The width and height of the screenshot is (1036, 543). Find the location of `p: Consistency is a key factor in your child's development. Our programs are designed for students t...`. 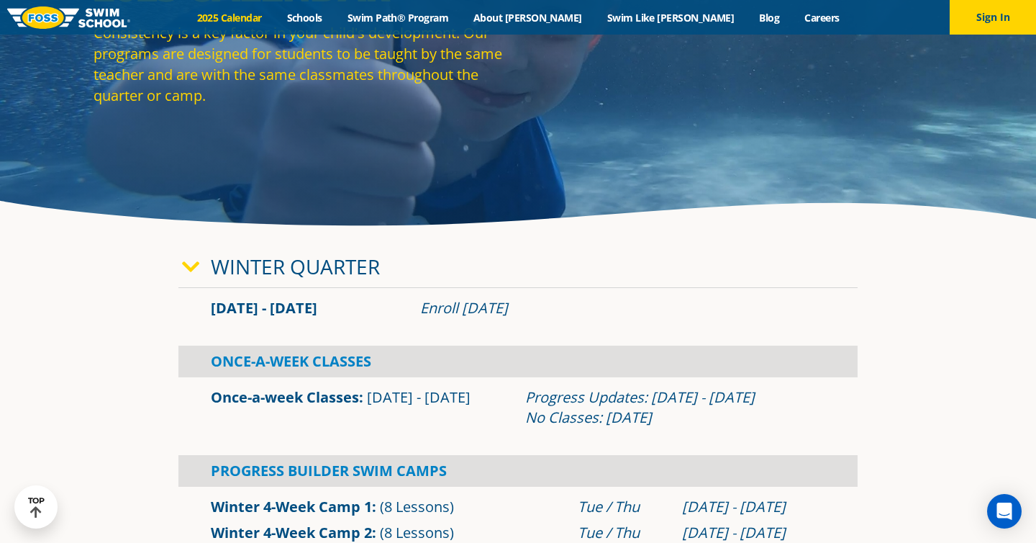

p: Consistency is a key factor in your child's development. Our programs are designed for students t... is located at coordinates (302, 64).